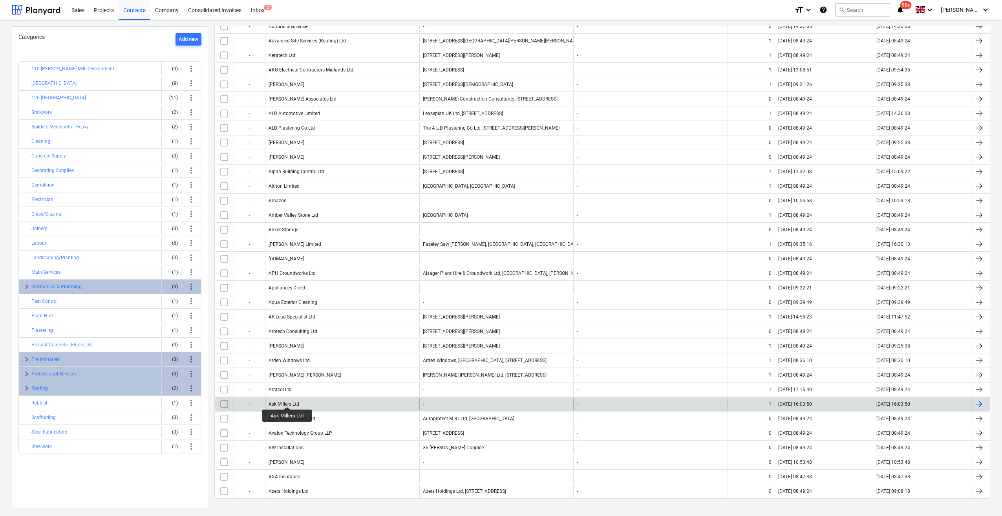  I want to click on div: Ask Millers Ltd, so click(284, 404).